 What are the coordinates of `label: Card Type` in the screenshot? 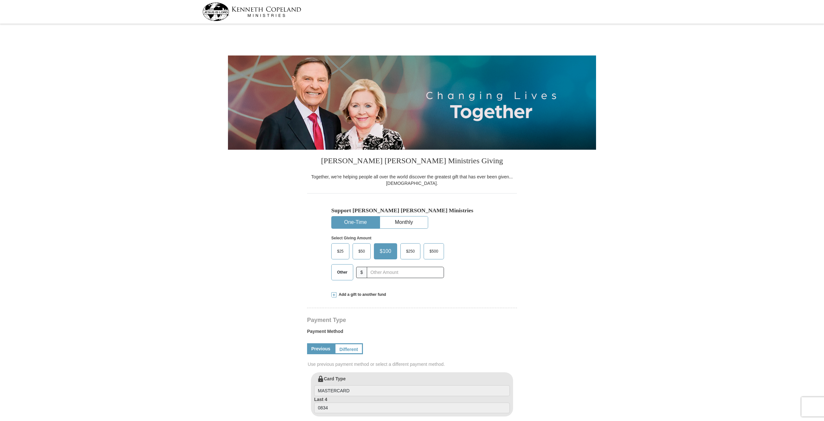 It's located at (412, 386).